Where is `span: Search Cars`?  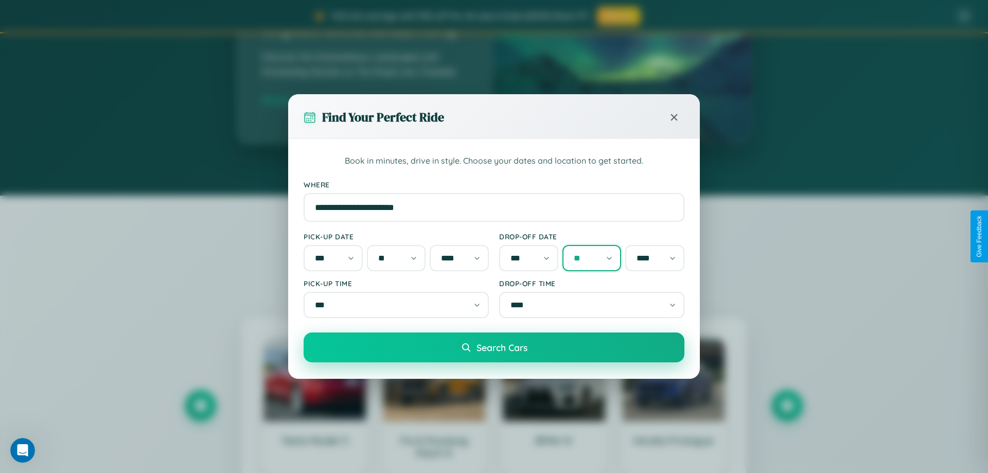 span: Search Cars is located at coordinates (502, 347).